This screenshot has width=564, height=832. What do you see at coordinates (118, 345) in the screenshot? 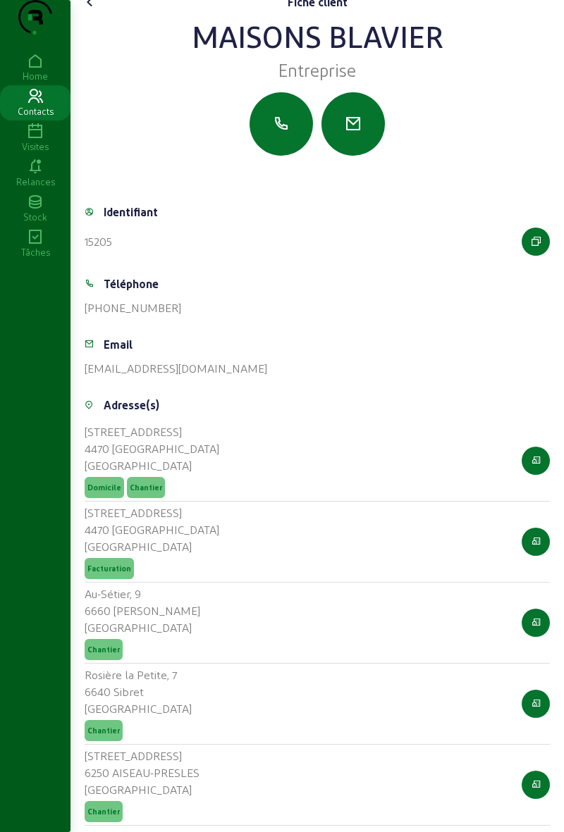
I see `div: Email` at bounding box center [118, 345].